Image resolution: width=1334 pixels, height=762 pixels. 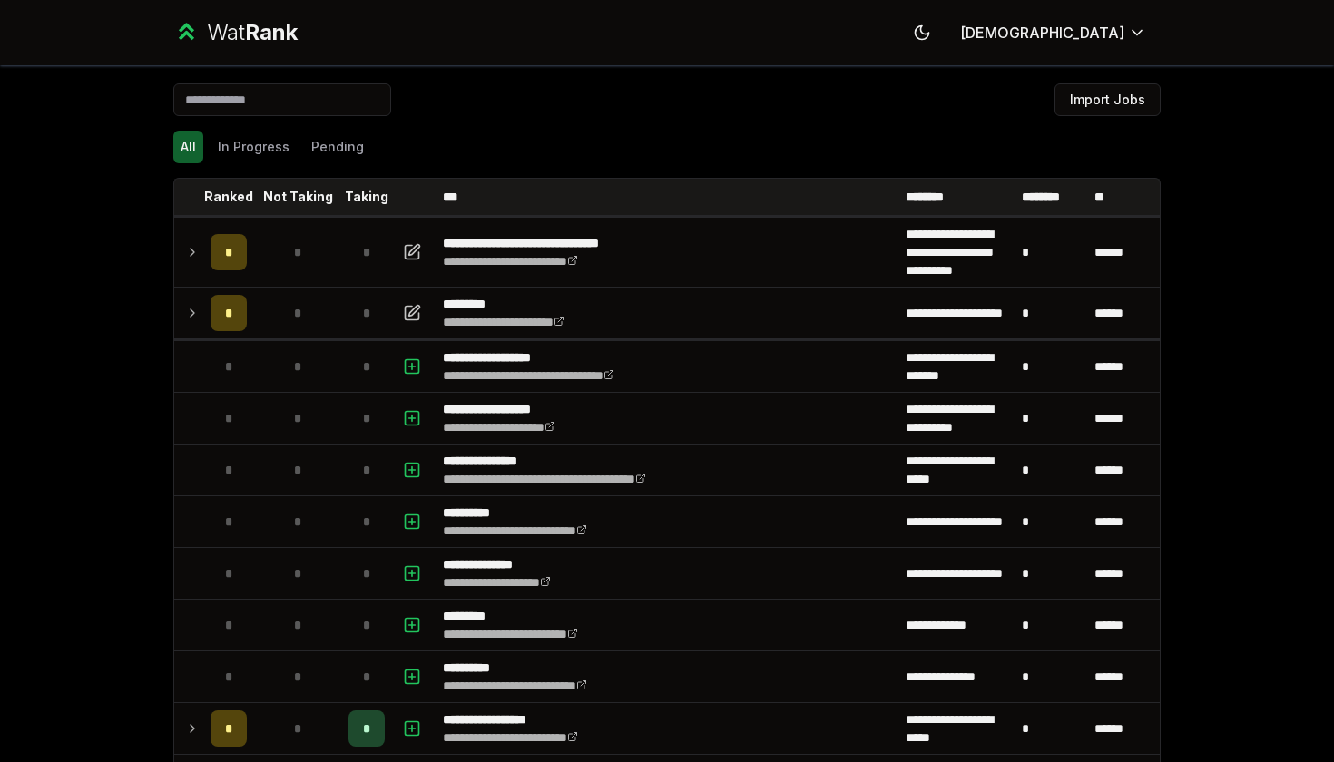 I want to click on span: Rank, so click(x=271, y=32).